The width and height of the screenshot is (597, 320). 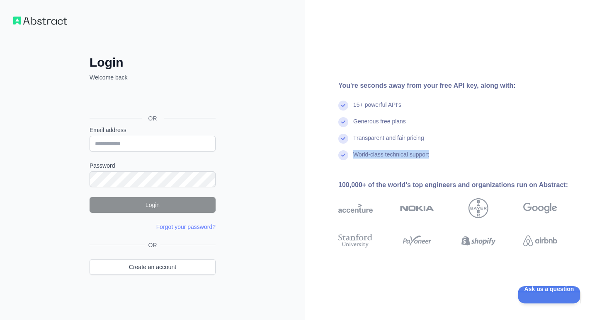 What do you see at coordinates (153, 78) in the screenshot?
I see `p: Welcome back` at bounding box center [153, 78].